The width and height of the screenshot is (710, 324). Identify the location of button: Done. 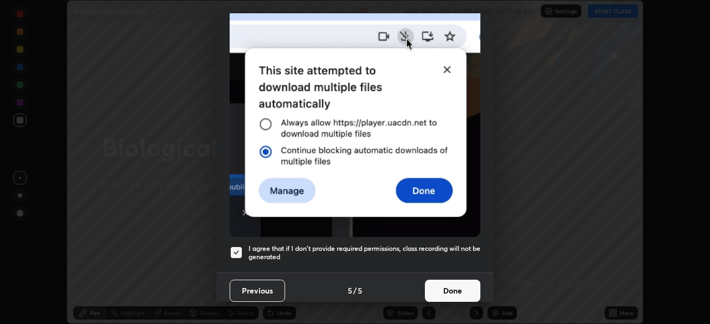
(452, 291).